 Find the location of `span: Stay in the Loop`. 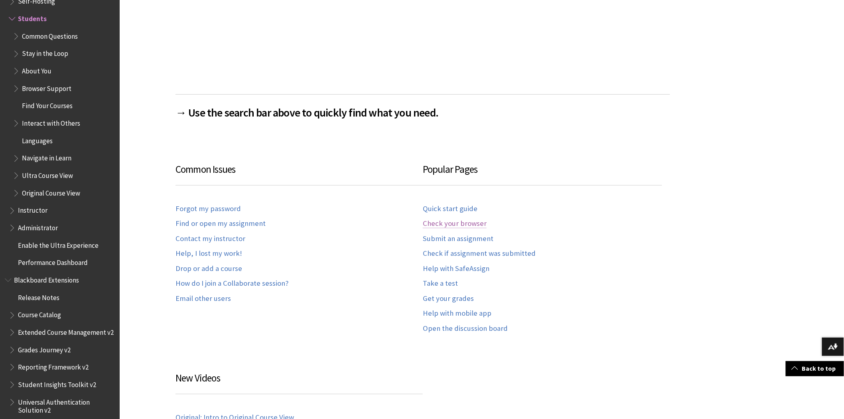

span: Stay in the Loop is located at coordinates (45, 52).